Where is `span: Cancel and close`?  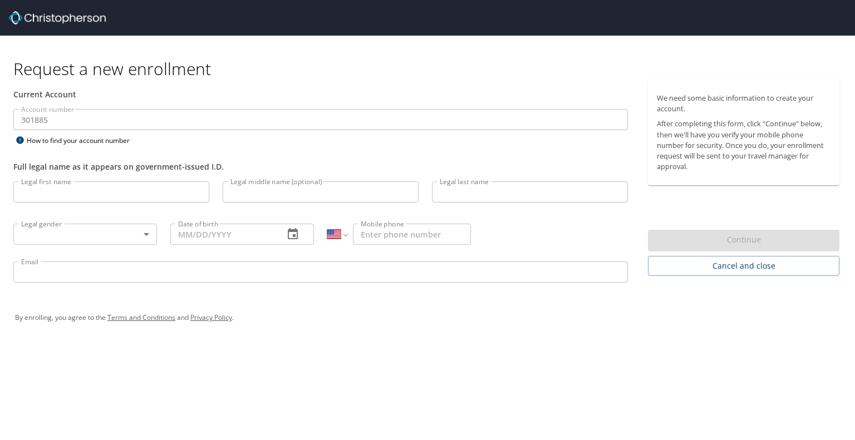 span: Cancel and close is located at coordinates (744, 266).